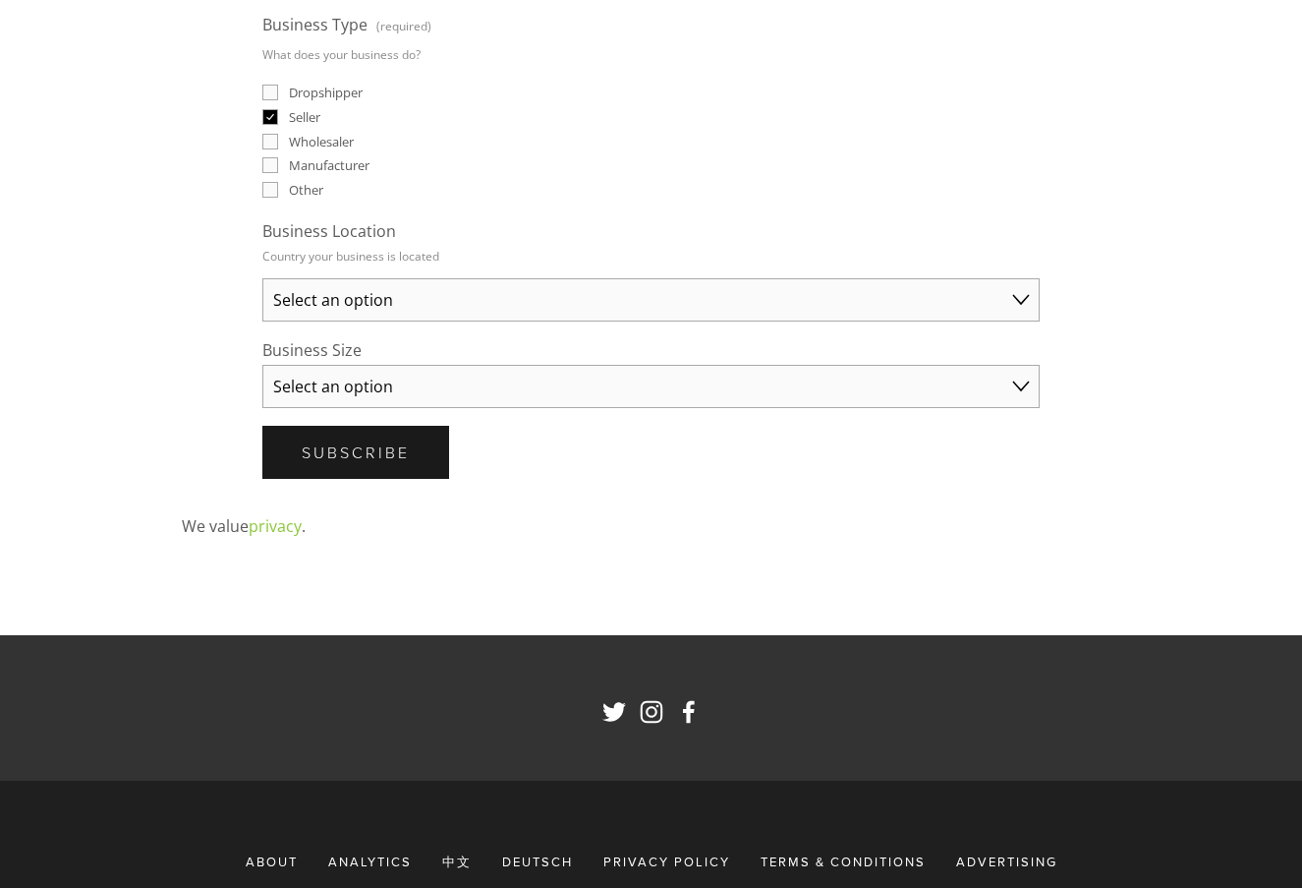 The width and height of the screenshot is (1302, 888). What do you see at coordinates (651, 300) in the screenshot?
I see `select: Business Location` at bounding box center [651, 300].